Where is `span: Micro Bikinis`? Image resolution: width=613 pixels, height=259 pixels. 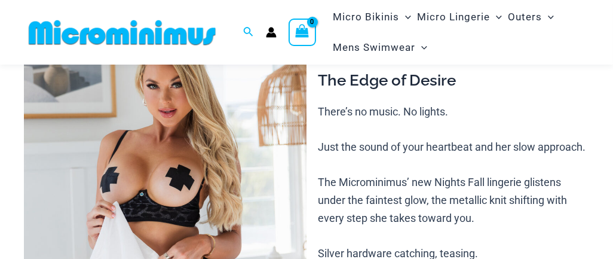 span: Micro Bikinis is located at coordinates (366, 17).